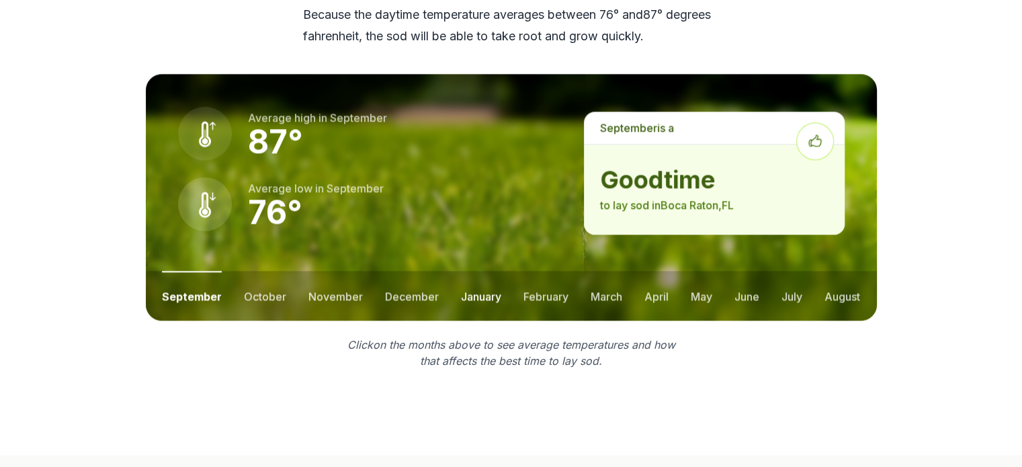 The image size is (1022, 467). Describe the element at coordinates (792, 296) in the screenshot. I see `button: july` at that location.